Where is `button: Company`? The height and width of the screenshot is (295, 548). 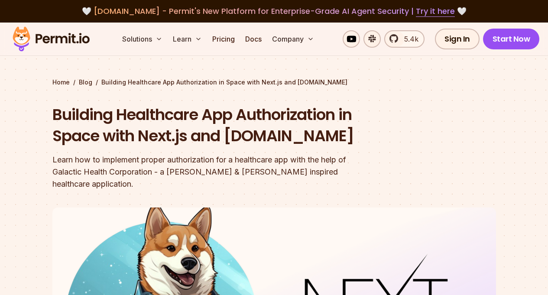 button: Company is located at coordinates (293, 39).